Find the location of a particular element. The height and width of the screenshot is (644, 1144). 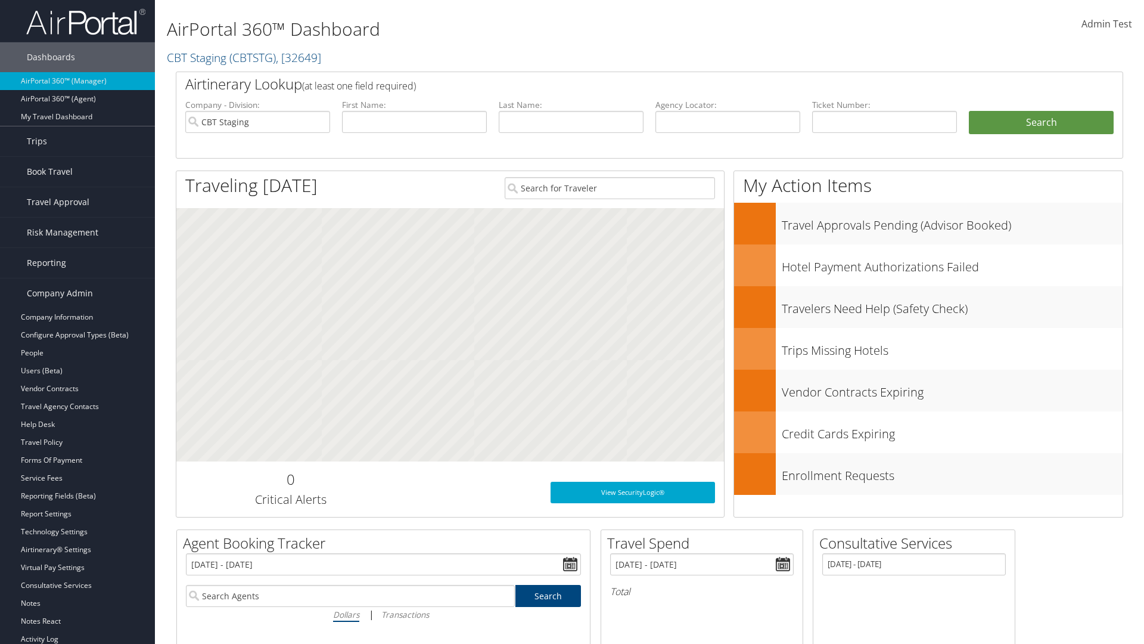

span: Dashboards is located at coordinates (51, 57).